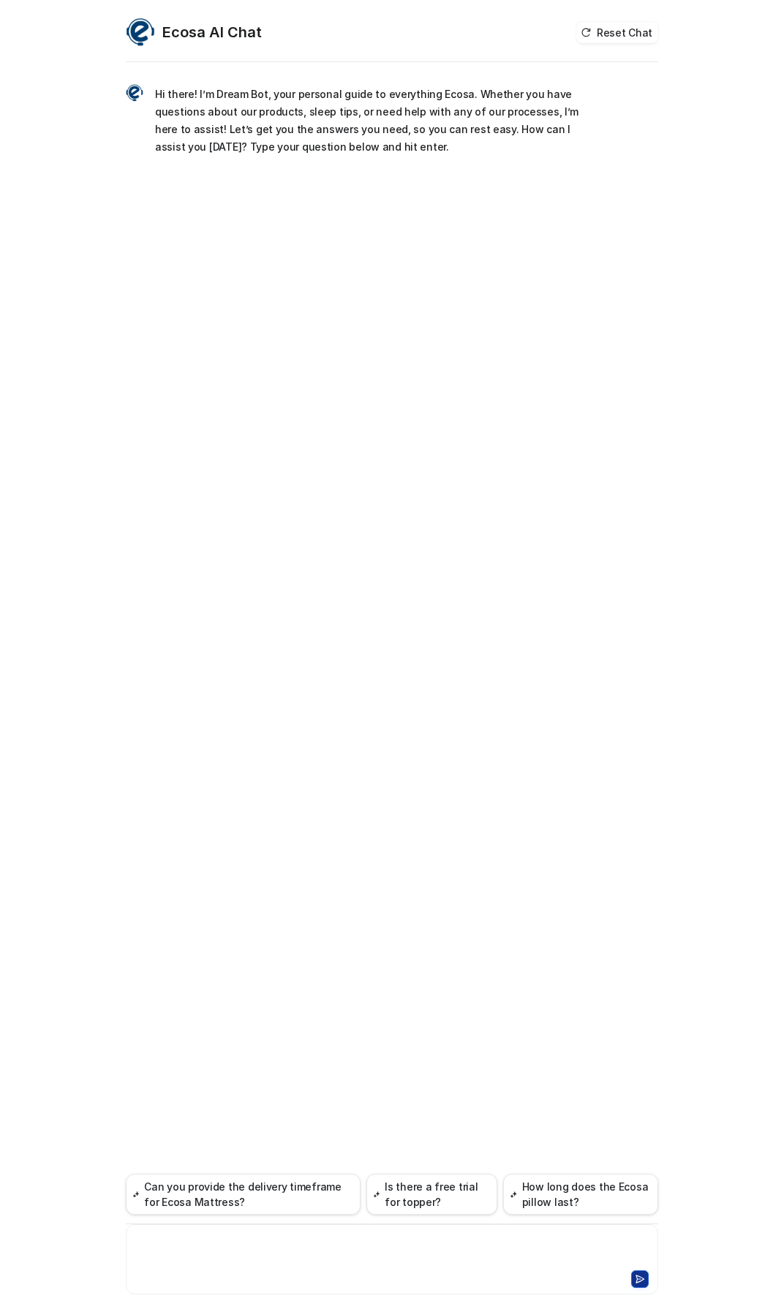  I want to click on button: Reset Chat, so click(617, 32).